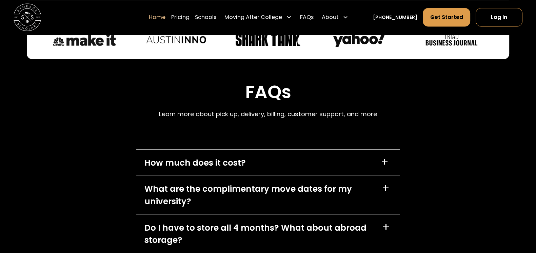 This screenshot has height=253, width=536. What do you see at coordinates (307, 17) in the screenshot?
I see `a: FAQs` at bounding box center [307, 17].